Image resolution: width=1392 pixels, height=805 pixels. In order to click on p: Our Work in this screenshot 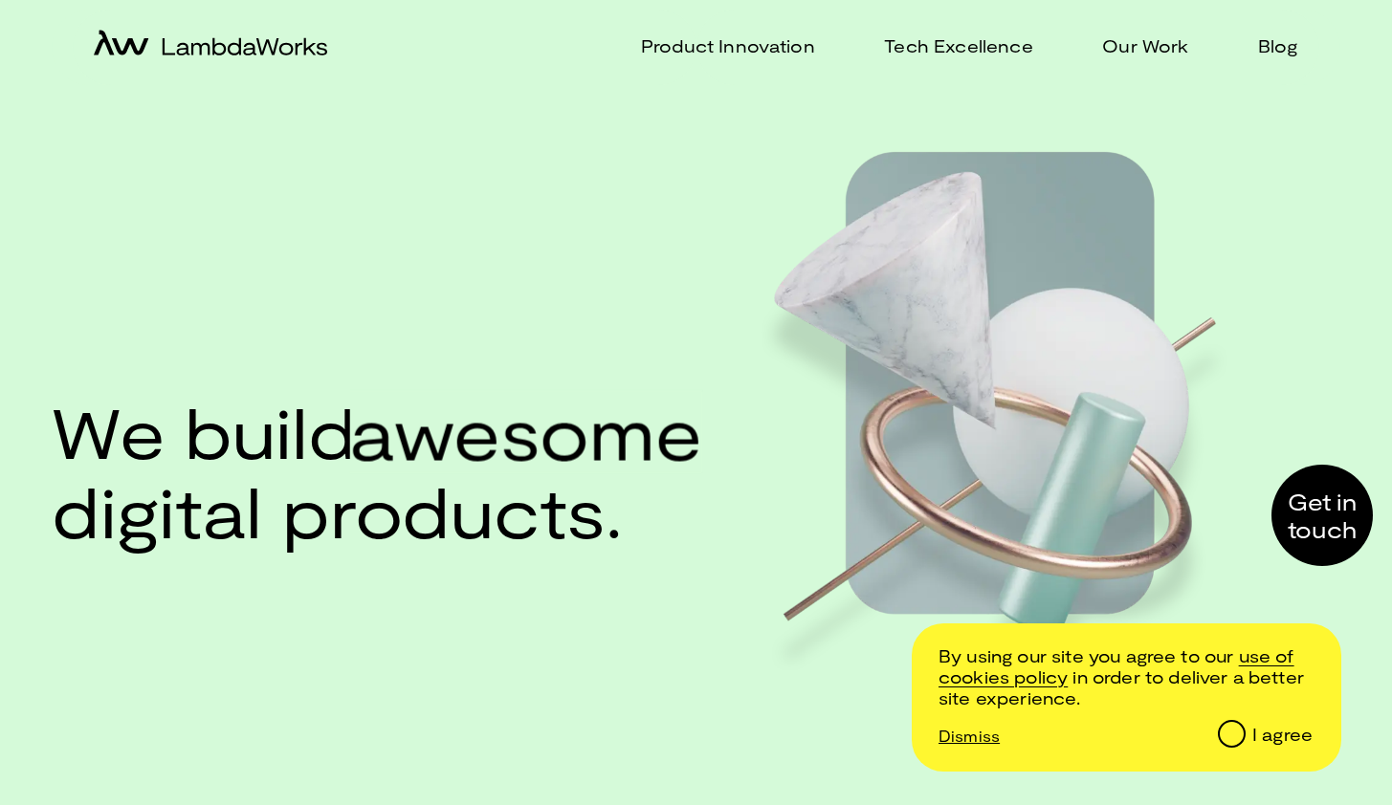, I will do `click(1145, 46)`.